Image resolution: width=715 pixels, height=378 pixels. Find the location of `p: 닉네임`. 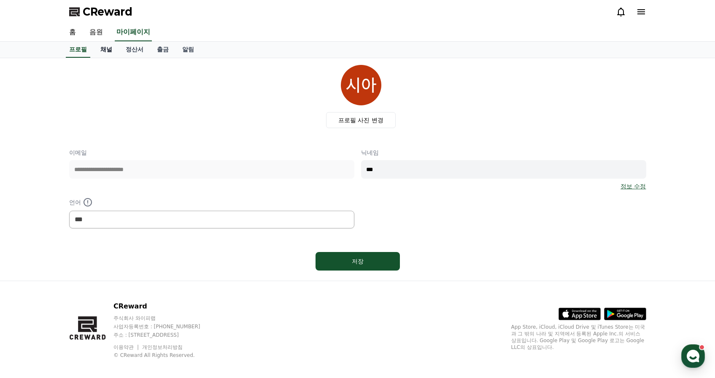

p: 닉네임 is located at coordinates (503, 153).